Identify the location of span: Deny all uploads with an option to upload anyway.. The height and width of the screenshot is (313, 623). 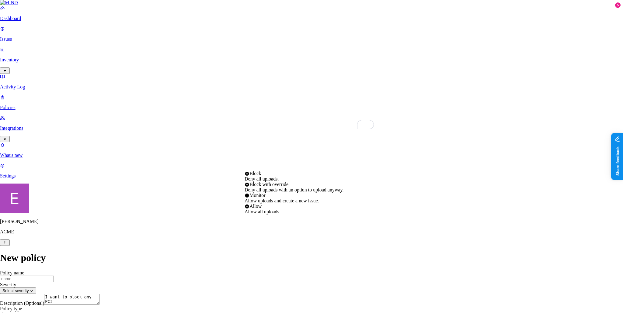
(294, 190).